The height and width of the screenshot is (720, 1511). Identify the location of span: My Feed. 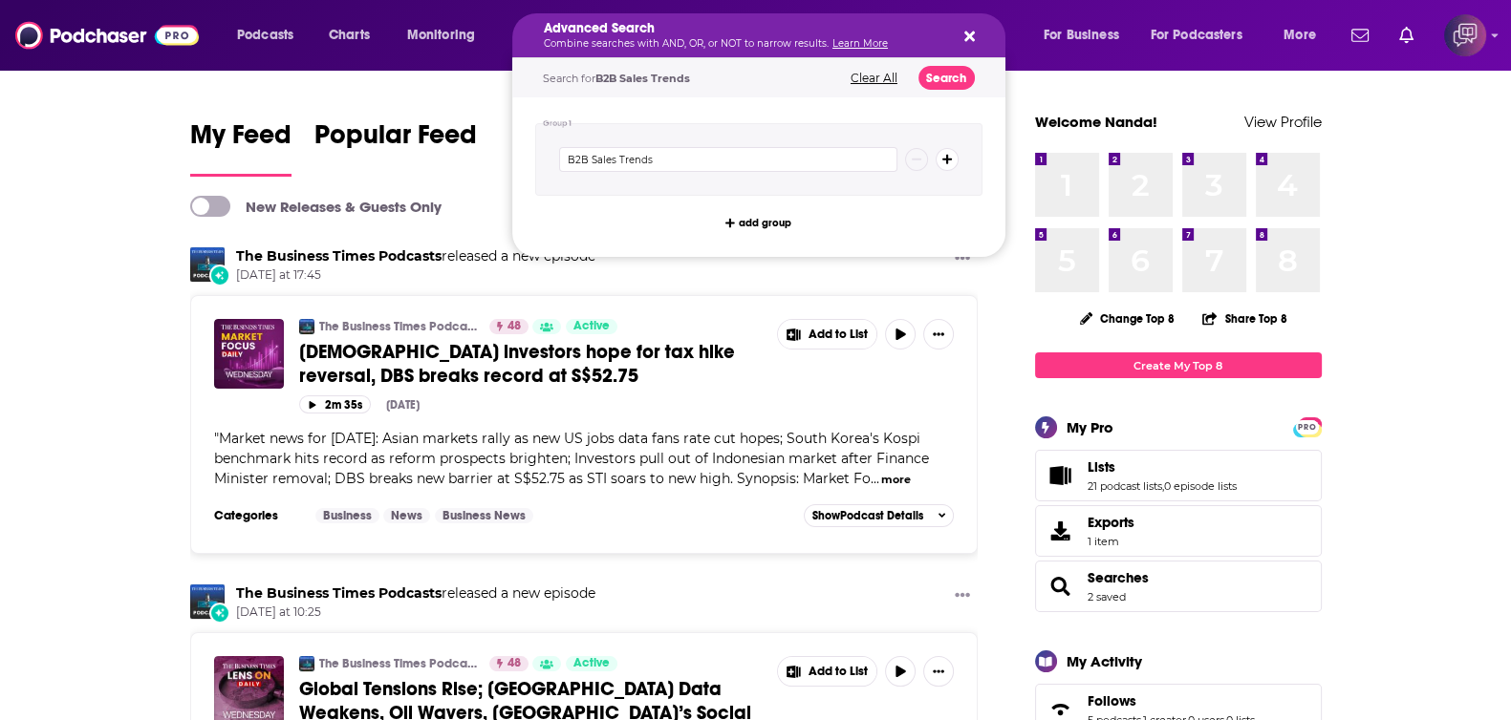
(241, 140).